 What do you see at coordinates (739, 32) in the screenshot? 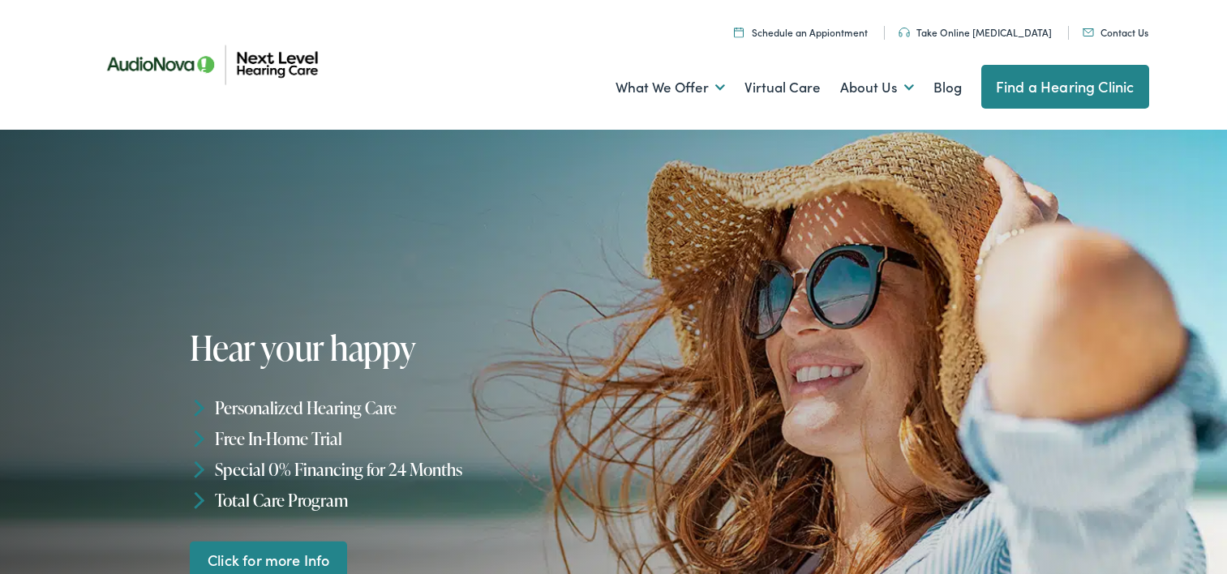
I see `img: Calendar icon representing the ability to schedule a hearing test or hearing aid appointment at N...` at bounding box center [739, 32].